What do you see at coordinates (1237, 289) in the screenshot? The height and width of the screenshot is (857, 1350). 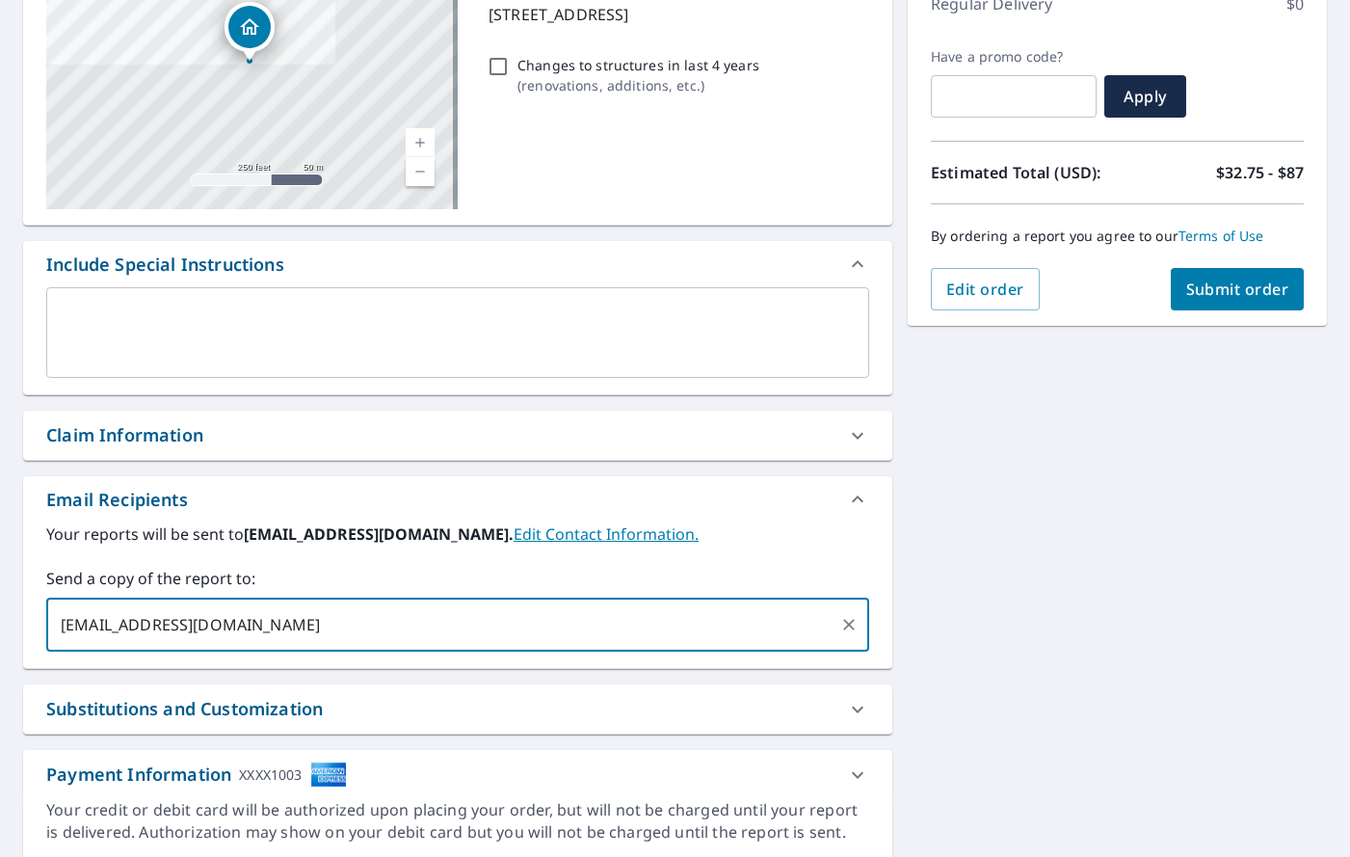 I see `span: Submit order` at bounding box center [1237, 289].